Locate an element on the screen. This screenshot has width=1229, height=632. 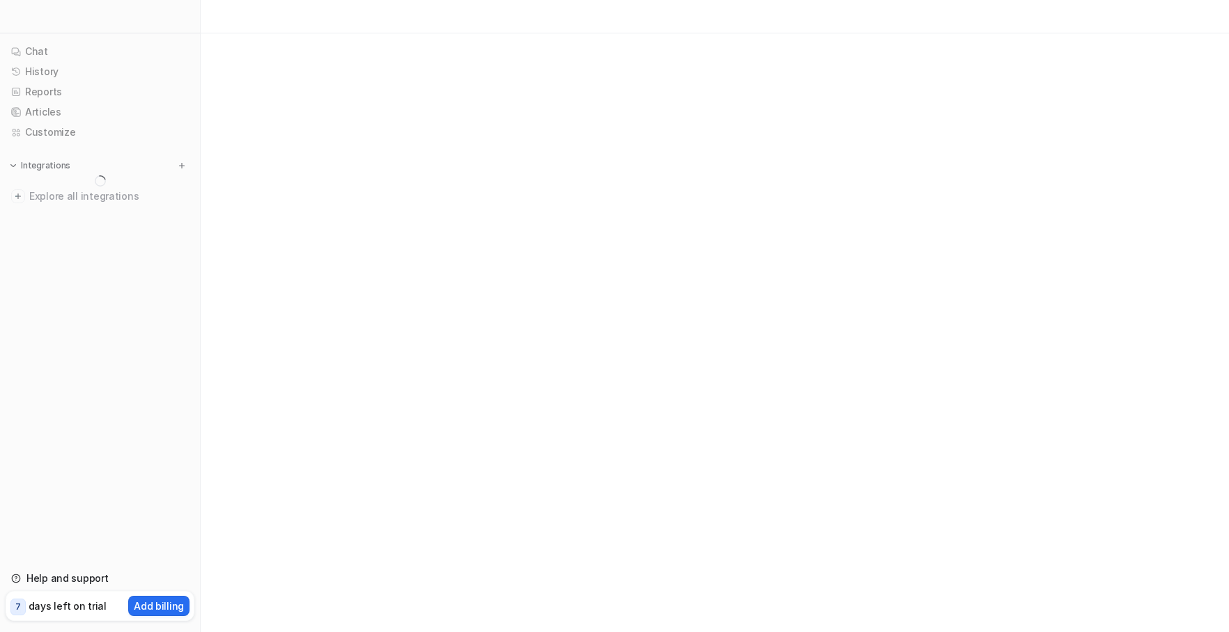
img: expand menu is located at coordinates (13, 166).